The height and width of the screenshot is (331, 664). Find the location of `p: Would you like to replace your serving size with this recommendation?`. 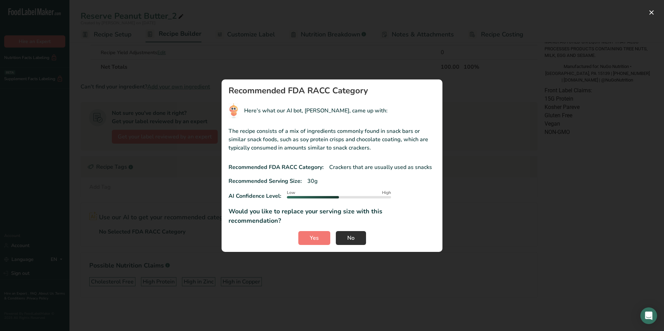

p: Would you like to replace your serving size with this recommendation? is located at coordinates (332, 216).